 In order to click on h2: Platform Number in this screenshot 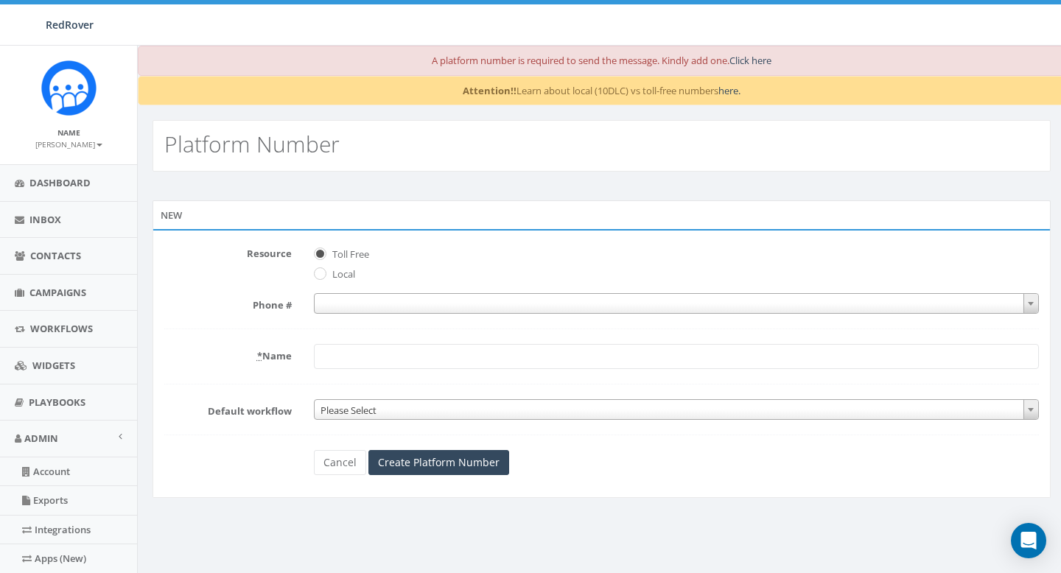, I will do `click(252, 144)`.